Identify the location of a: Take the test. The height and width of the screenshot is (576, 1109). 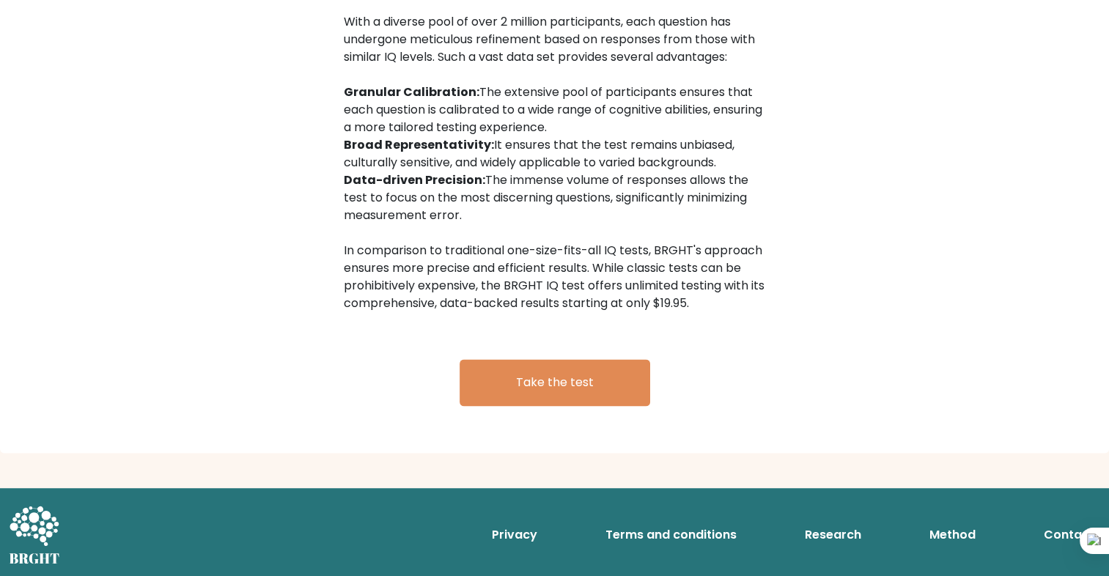
(555, 383).